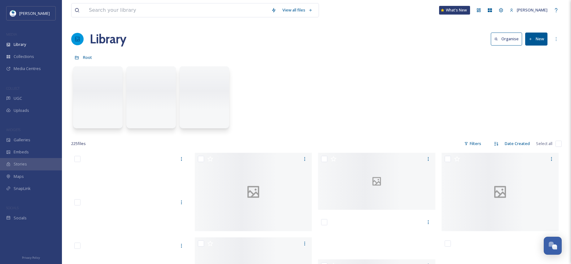  I want to click on span: Media Centres, so click(27, 68).